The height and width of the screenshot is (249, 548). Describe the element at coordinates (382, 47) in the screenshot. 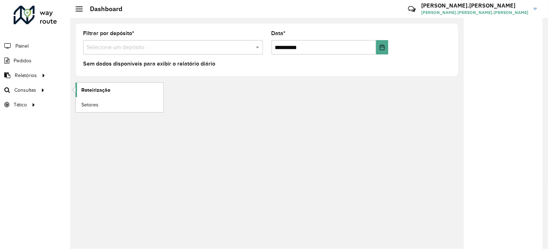

I see `button: Choose Date` at that location.